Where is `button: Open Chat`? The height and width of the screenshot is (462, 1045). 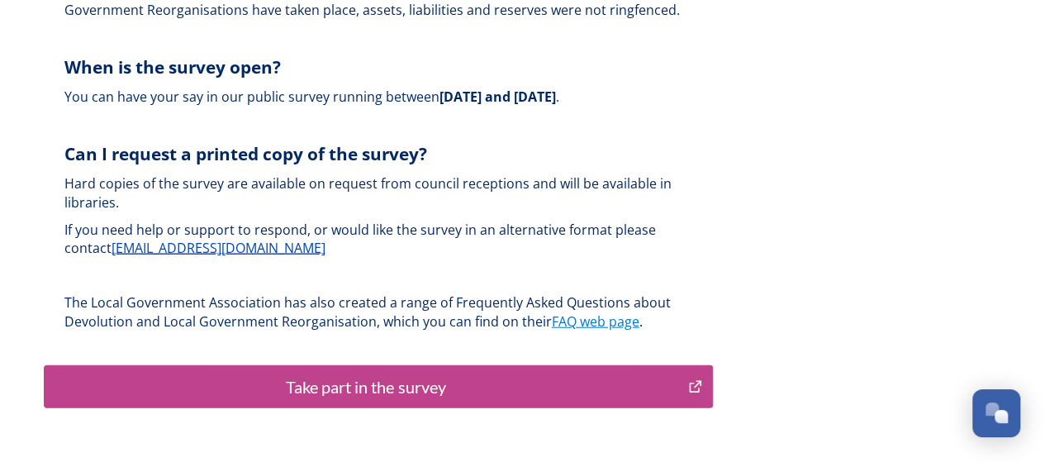
button: Open Chat is located at coordinates (997, 413).